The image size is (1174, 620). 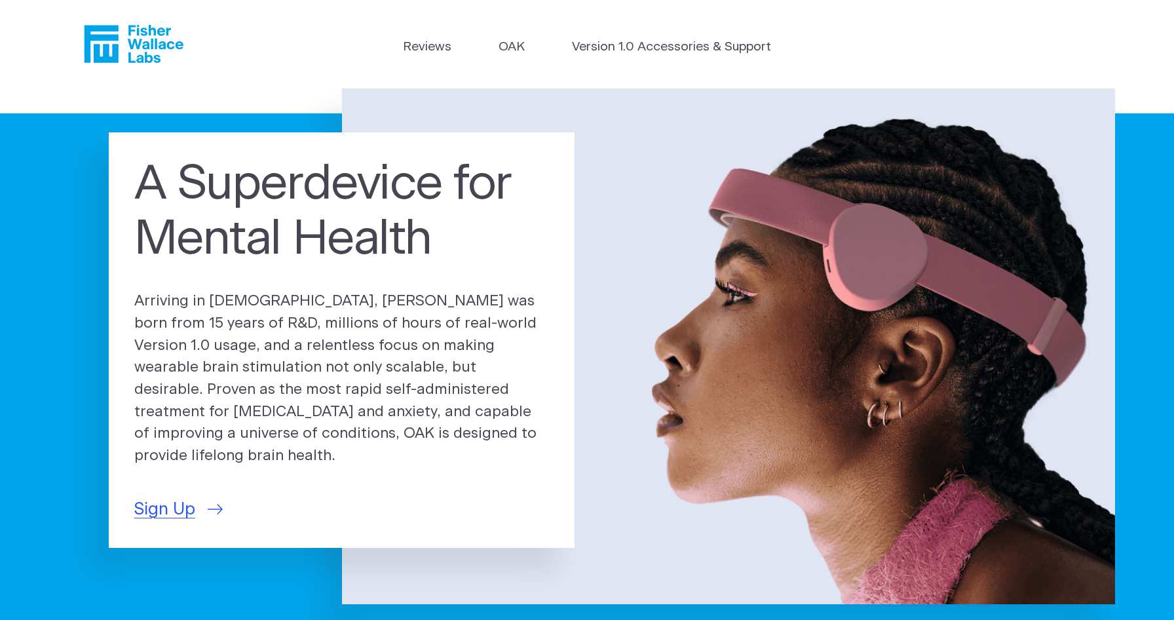 I want to click on a: Reviews, so click(x=427, y=47).